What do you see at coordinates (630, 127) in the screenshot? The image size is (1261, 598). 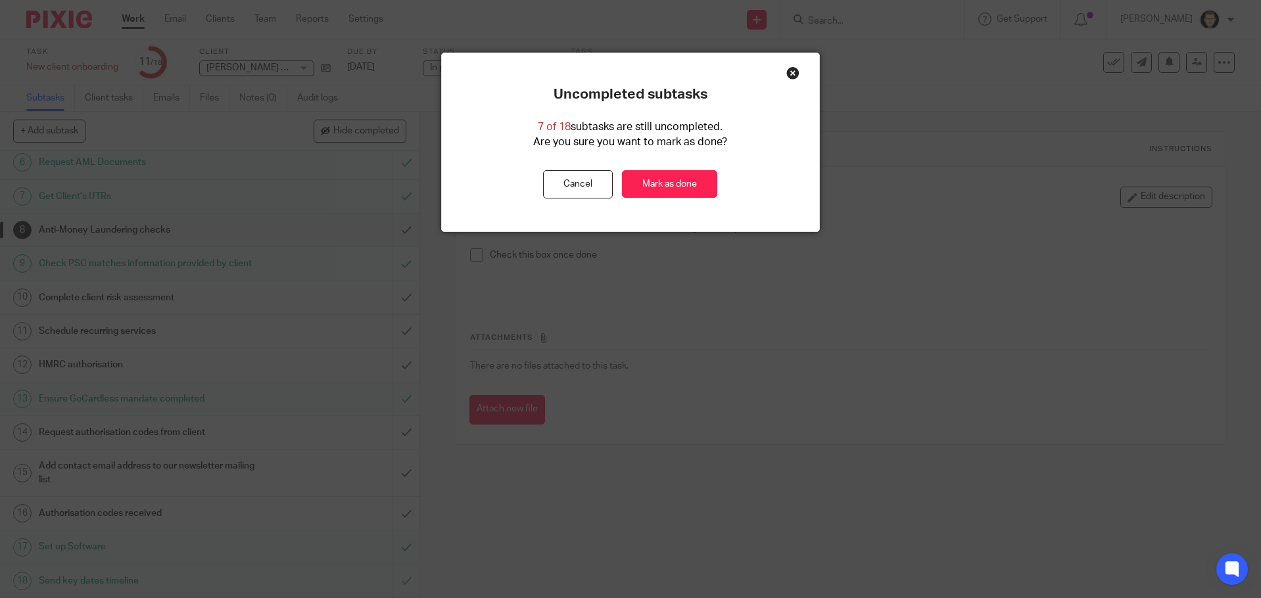 I see `p: subtasks are still uncompleted.` at bounding box center [630, 127].